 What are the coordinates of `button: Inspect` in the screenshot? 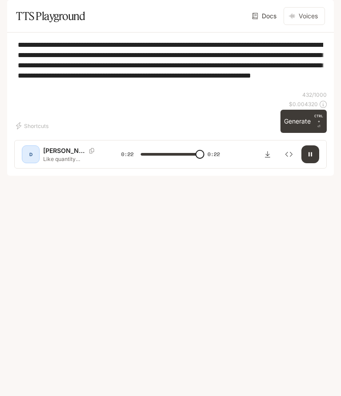 It's located at (289, 154).